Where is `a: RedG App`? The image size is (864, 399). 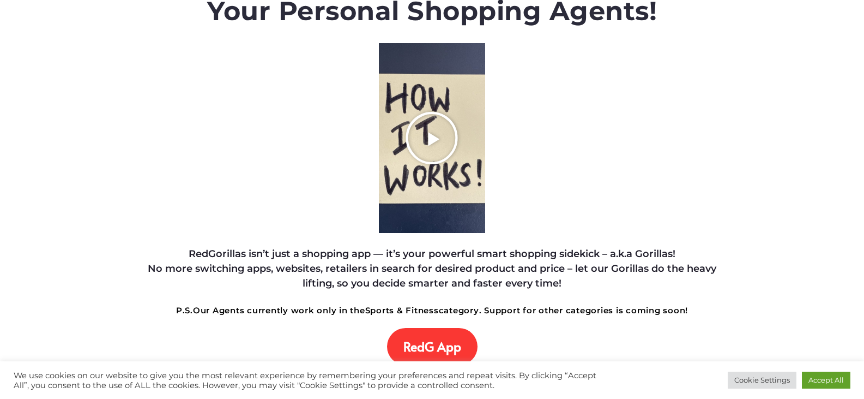 a: RedG App is located at coordinates (433, 346).